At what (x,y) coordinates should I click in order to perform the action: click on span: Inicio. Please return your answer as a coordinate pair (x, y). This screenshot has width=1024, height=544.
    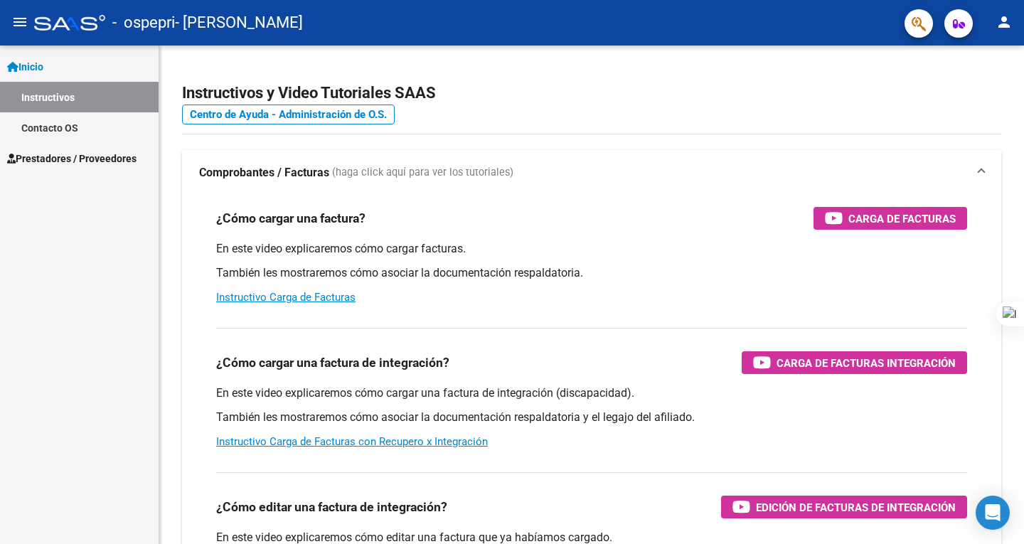
    Looking at the image, I should click on (25, 67).